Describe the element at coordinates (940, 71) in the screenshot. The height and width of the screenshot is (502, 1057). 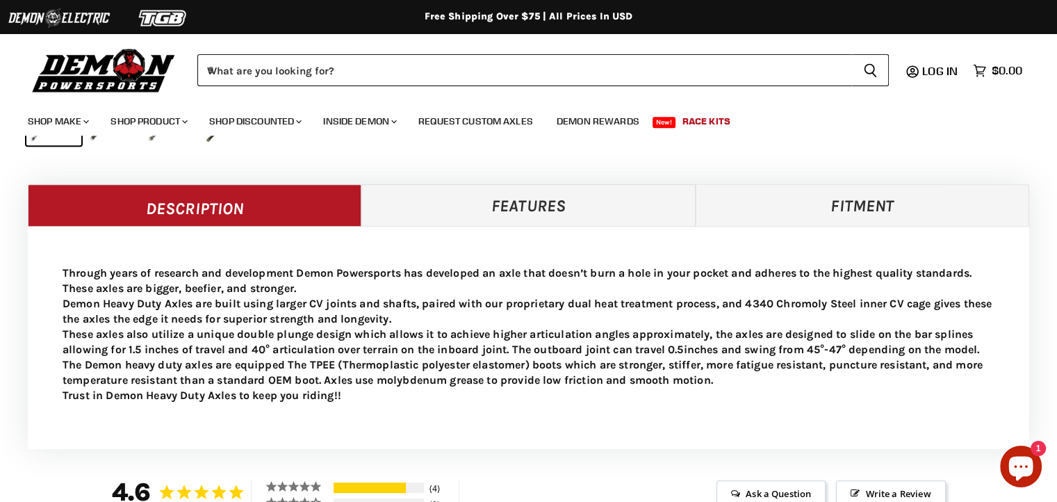
I see `span: Log in` at that location.